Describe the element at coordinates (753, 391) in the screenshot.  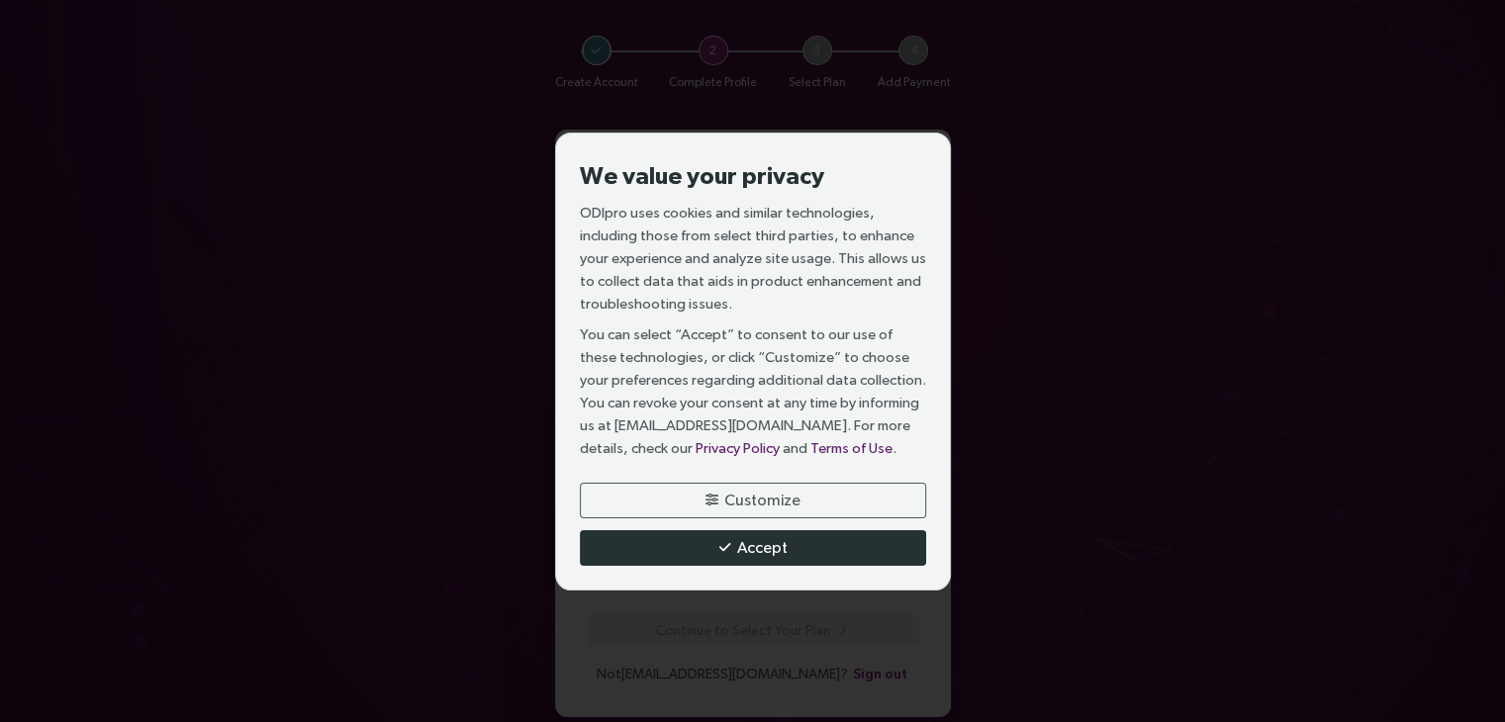
I see `p: You can select “Accept” to consent to our use of these technologies, or click “Customize” to choo...` at that location.